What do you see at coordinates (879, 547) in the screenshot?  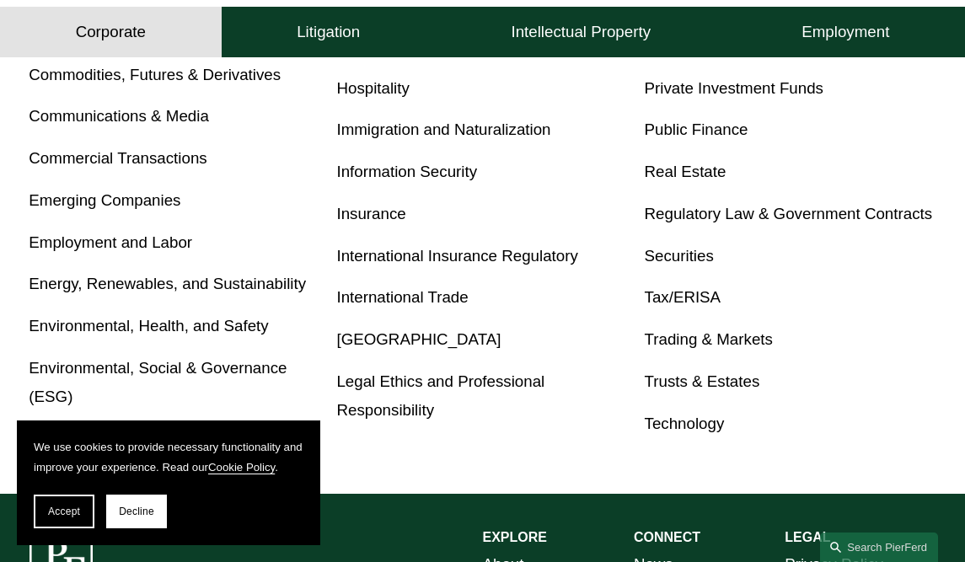 I see `a: Search this site` at bounding box center [879, 547].